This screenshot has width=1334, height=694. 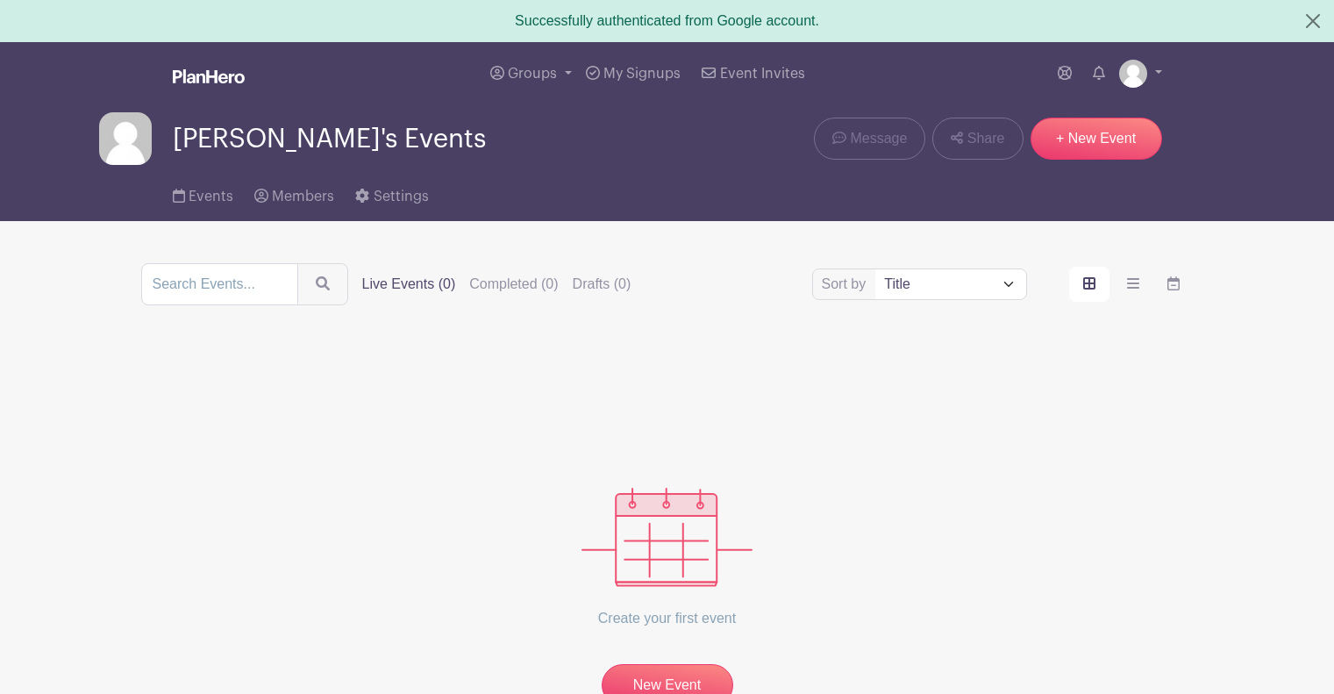 I want to click on label: Drafts (0), so click(x=601, y=284).